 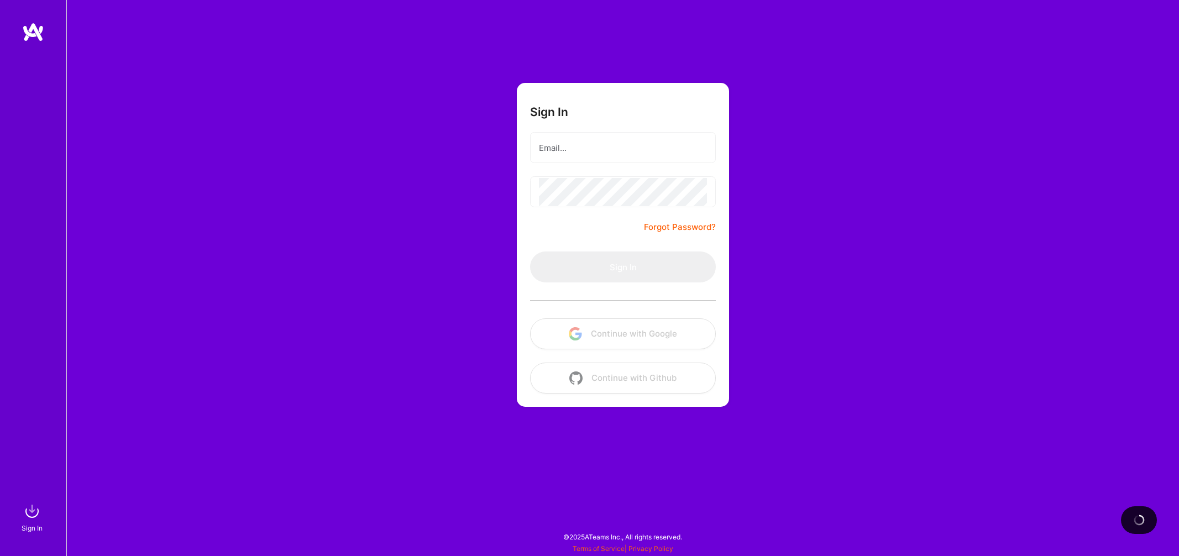 I want to click on img: logo, so click(x=33, y=32).